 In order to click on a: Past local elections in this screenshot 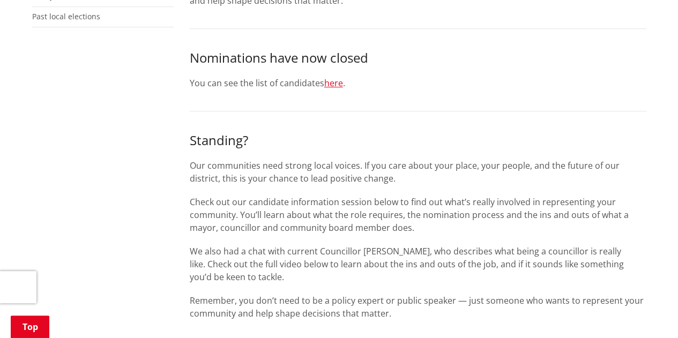, I will do `click(66, 16)`.